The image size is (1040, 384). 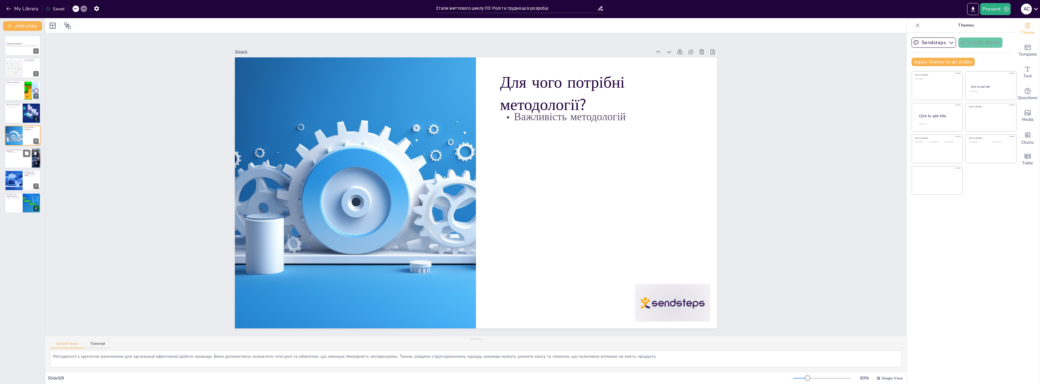 What do you see at coordinates (943, 62) in the screenshot?
I see `button: Apply theme to all slides` at bounding box center [943, 62].